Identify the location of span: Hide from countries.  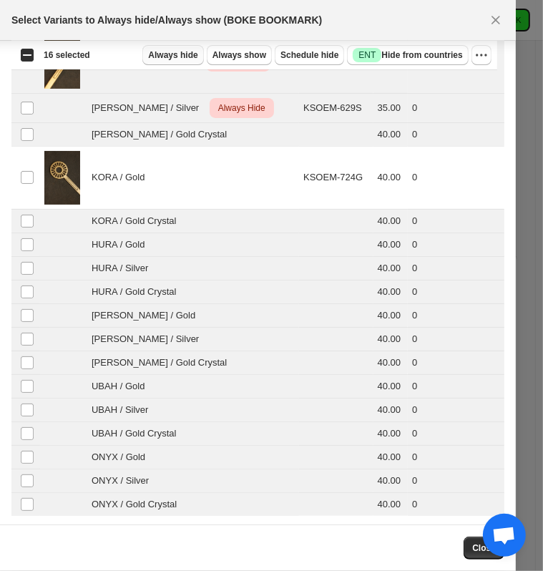
(407, 55).